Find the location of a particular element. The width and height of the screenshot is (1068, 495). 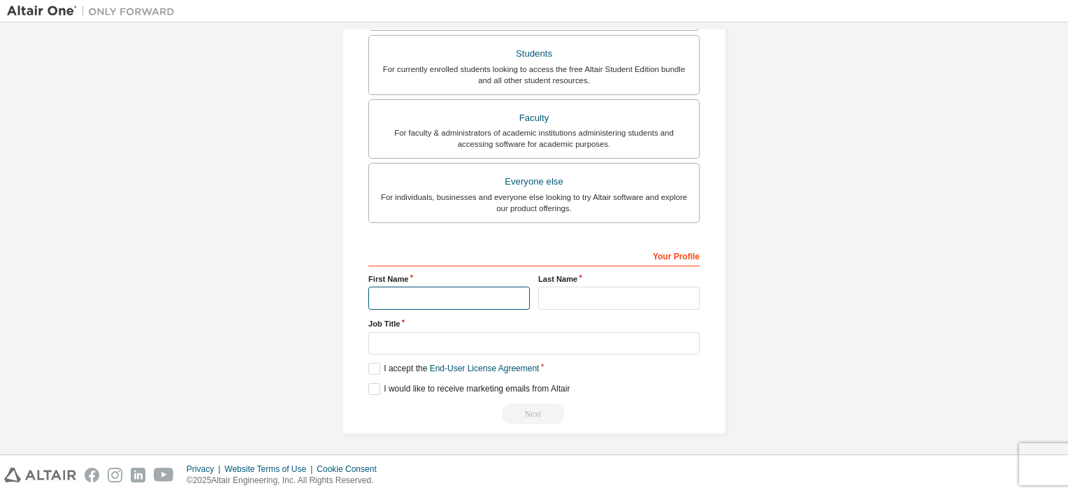

p: © 2025 Altair Engineering, Inc. All Rights Reserved. is located at coordinates (286, 480).